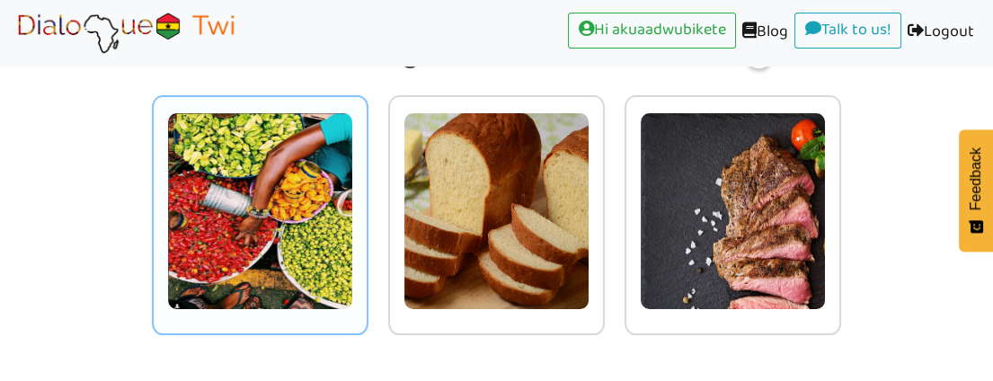  I want to click on a: Hi akuaadwubikete, so click(652, 31).